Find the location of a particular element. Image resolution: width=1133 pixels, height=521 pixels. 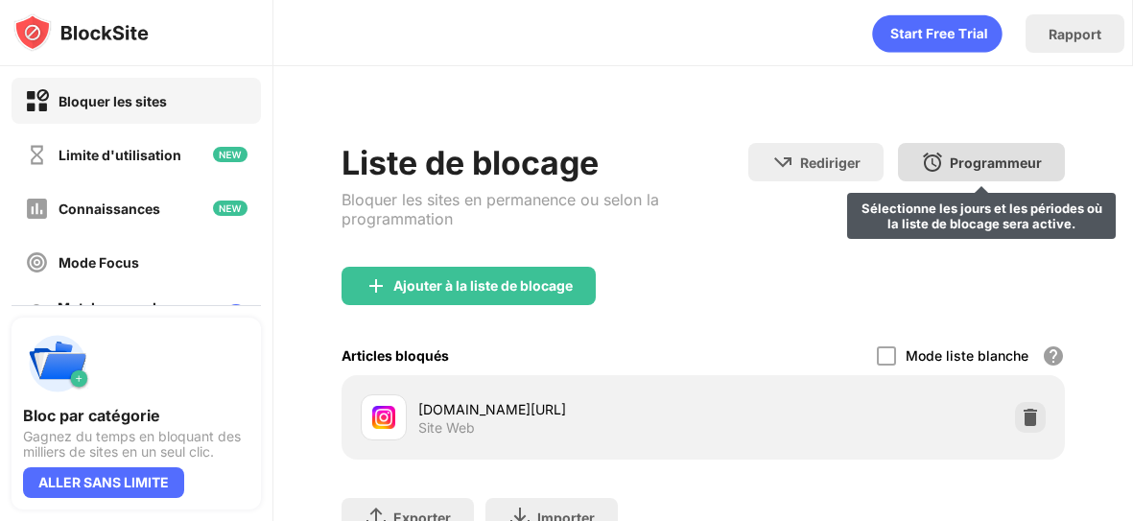

font: Bloc par catégorie is located at coordinates (91, 415).